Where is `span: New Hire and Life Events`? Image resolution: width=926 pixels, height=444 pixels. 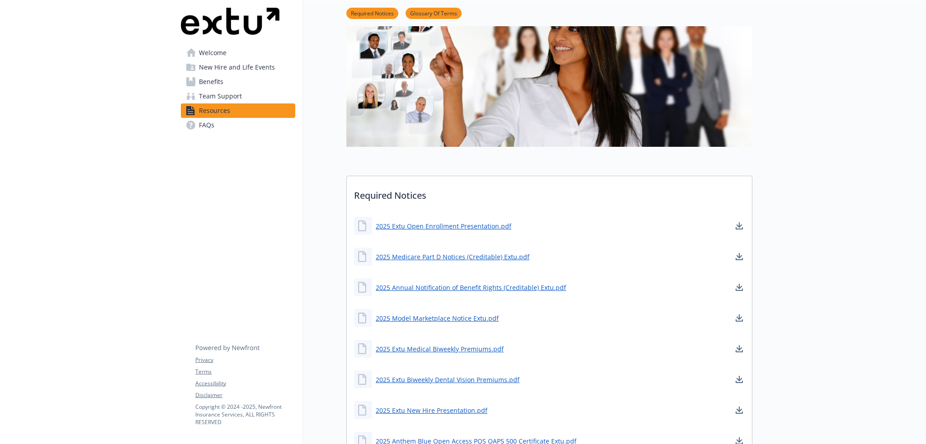
span: New Hire and Life Events is located at coordinates (237, 67).